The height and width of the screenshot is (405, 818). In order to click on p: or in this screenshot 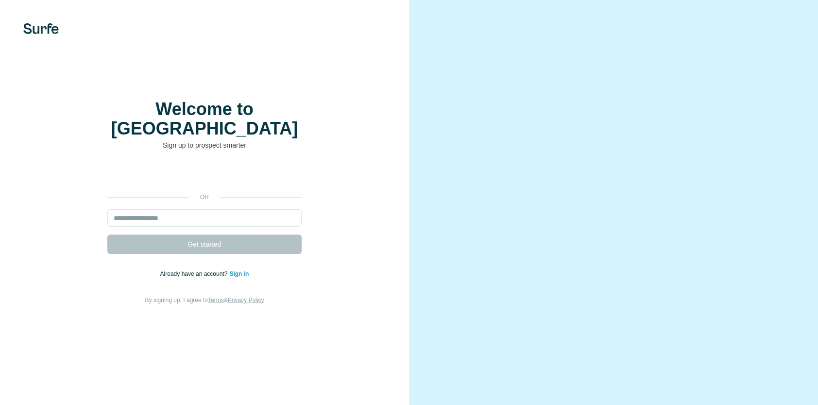, I will do `click(205, 197)`.